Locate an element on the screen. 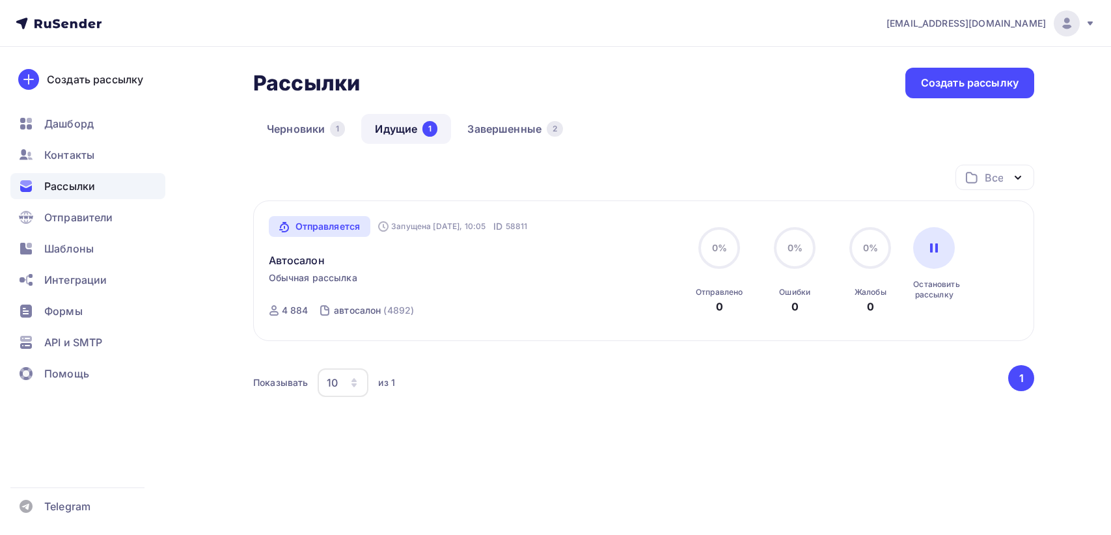 Image resolution: width=1111 pixels, height=535 pixels. div: Жалобы is located at coordinates (870, 292).